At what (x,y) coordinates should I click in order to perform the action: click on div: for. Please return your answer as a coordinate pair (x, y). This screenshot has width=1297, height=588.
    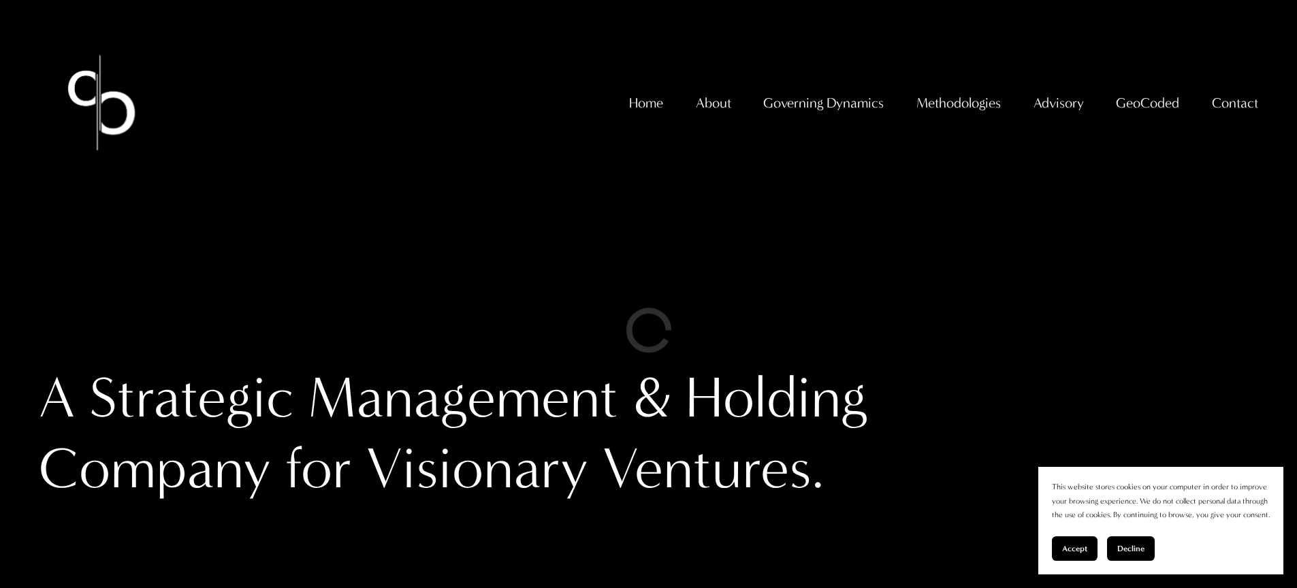
    Looking at the image, I should click on (319, 469).